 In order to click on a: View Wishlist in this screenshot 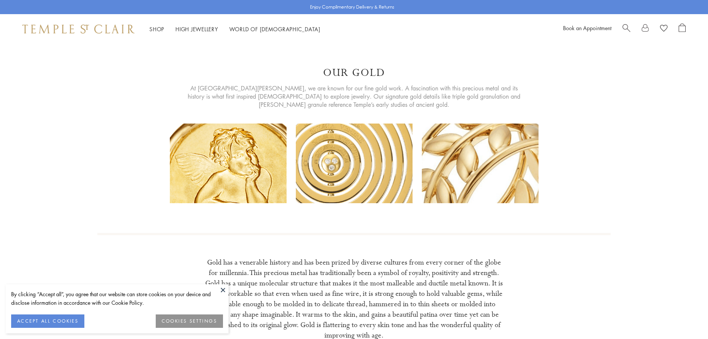, I will do `click(664, 29)`.